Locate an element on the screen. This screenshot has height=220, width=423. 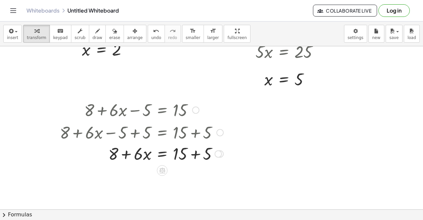
span: transform is located at coordinates (36, 38).